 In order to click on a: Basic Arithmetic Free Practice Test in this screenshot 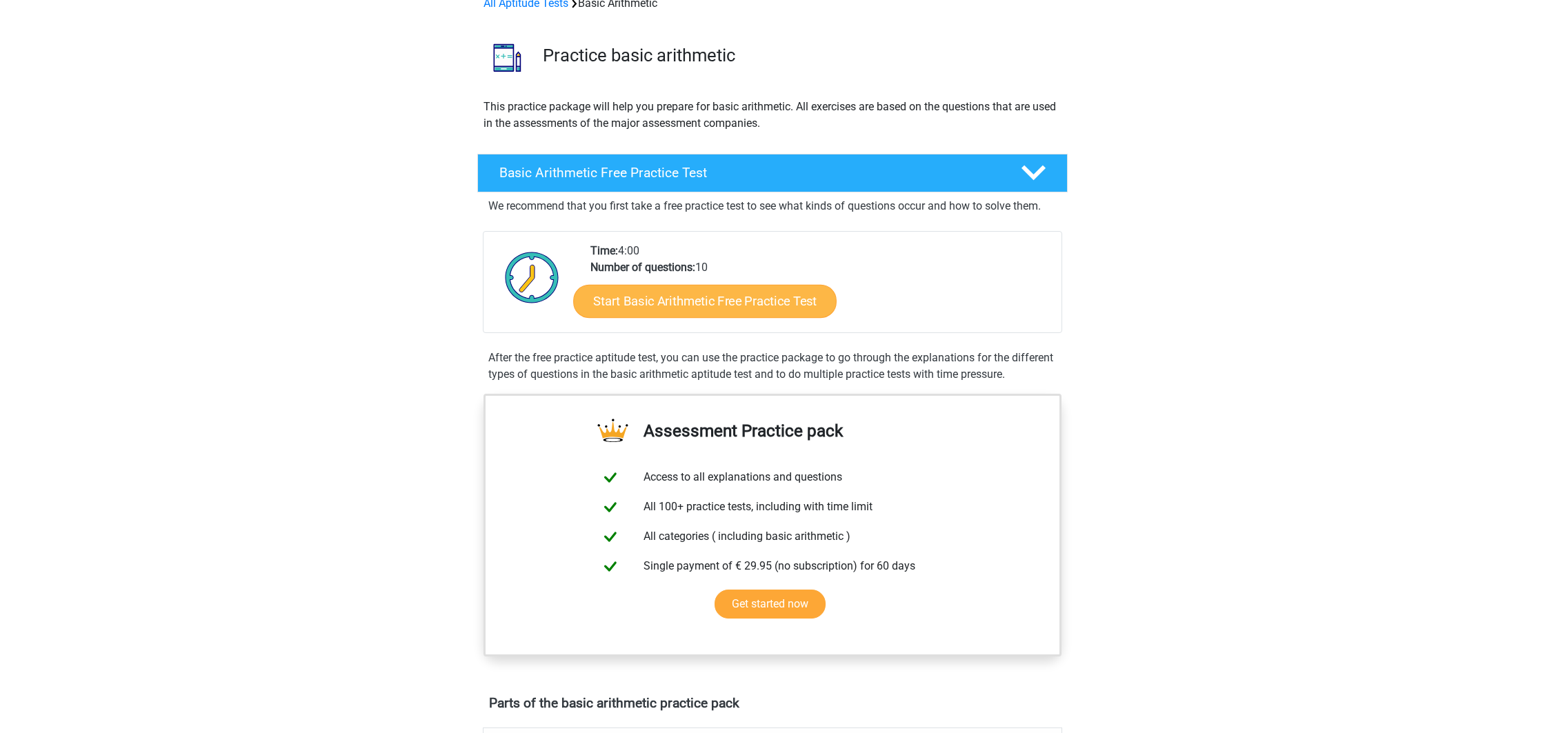, I will do `click(773, 173)`.